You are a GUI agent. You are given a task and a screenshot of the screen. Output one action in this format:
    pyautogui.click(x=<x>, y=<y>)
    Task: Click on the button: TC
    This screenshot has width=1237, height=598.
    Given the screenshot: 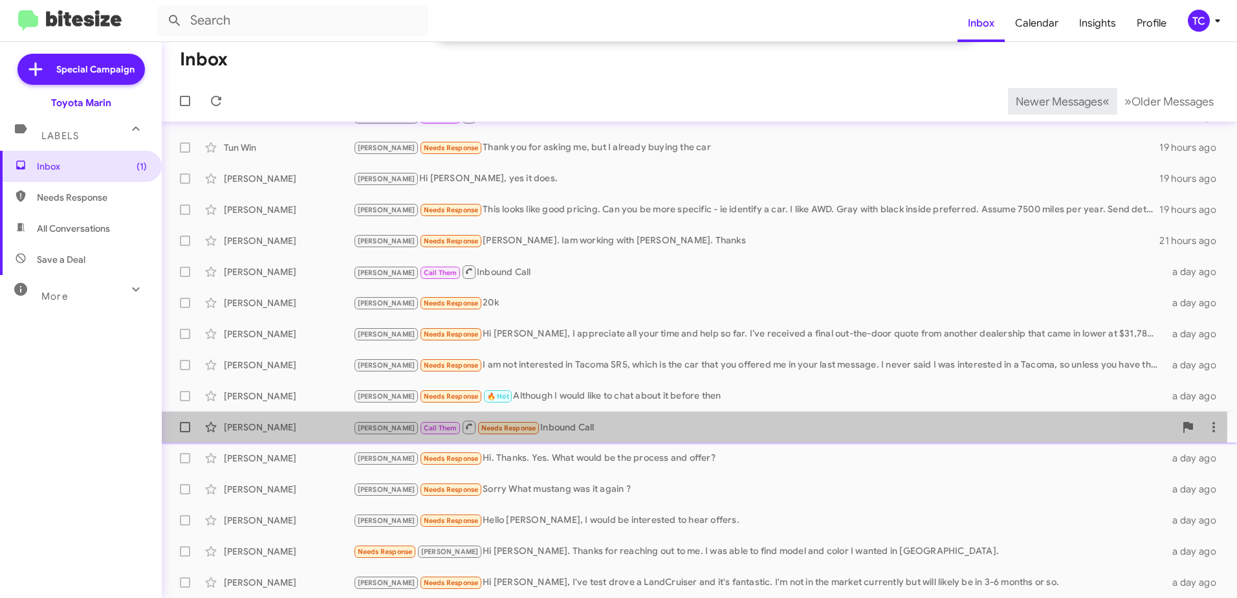 What is the action you would take?
    pyautogui.click(x=1199, y=21)
    